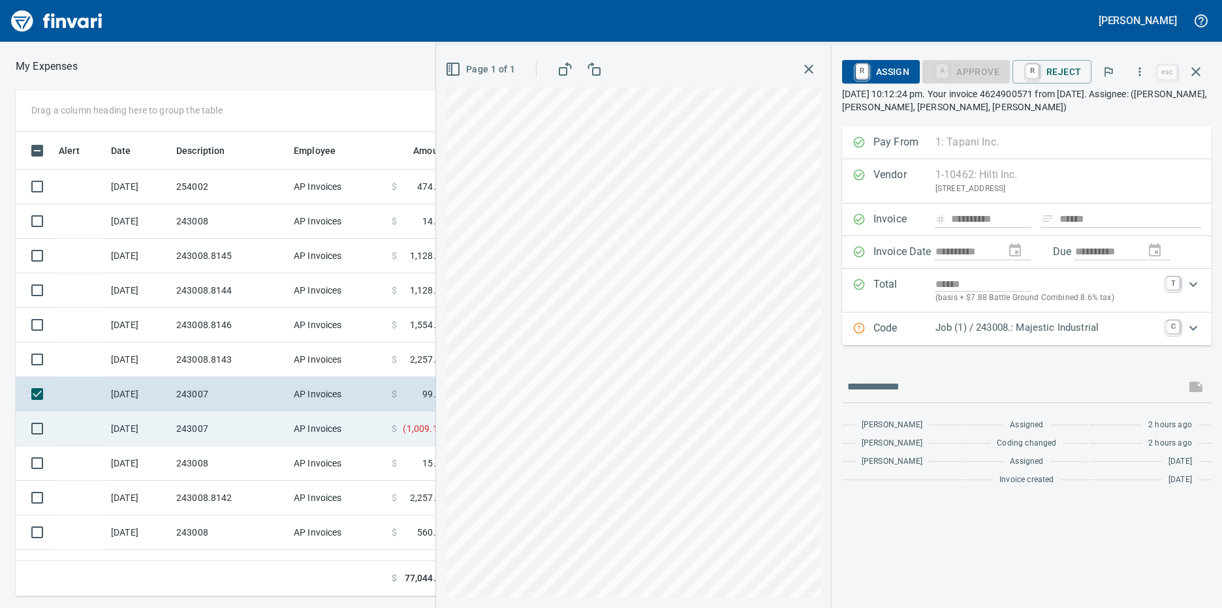 The image size is (1222, 608). Describe the element at coordinates (966, 70) in the screenshot. I see `div: Job Phase required` at that location.